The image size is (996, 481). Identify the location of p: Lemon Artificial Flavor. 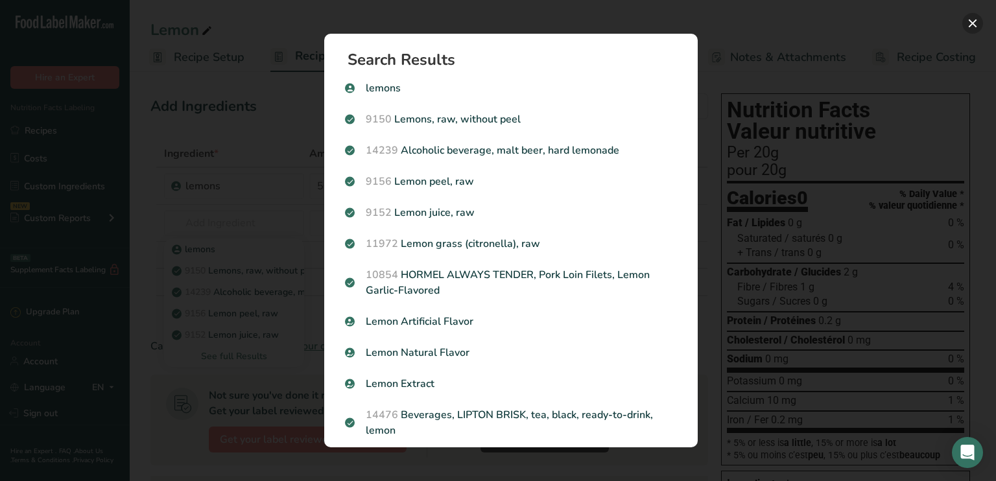
(511, 322).